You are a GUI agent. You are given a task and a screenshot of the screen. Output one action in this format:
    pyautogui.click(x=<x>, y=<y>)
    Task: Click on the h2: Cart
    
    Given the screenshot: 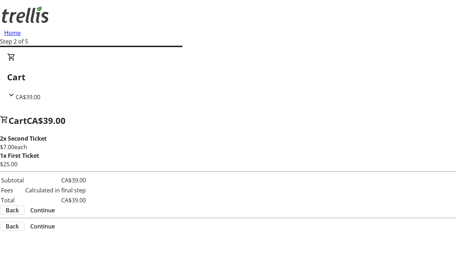 What is the action you would take?
    pyautogui.click(x=228, y=77)
    